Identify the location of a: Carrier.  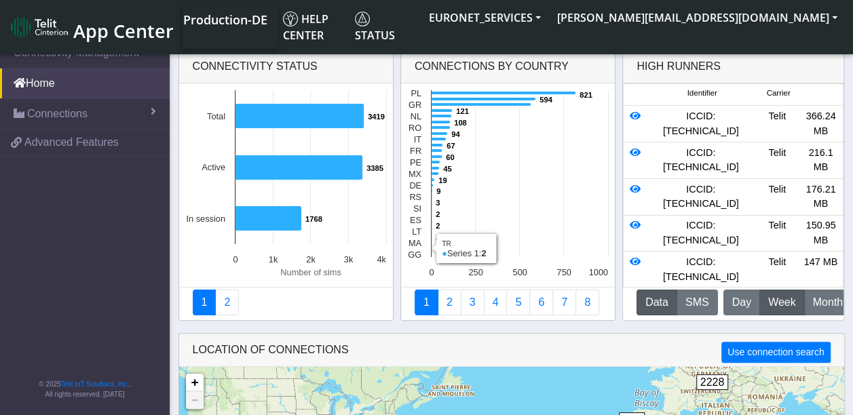
(449, 303).